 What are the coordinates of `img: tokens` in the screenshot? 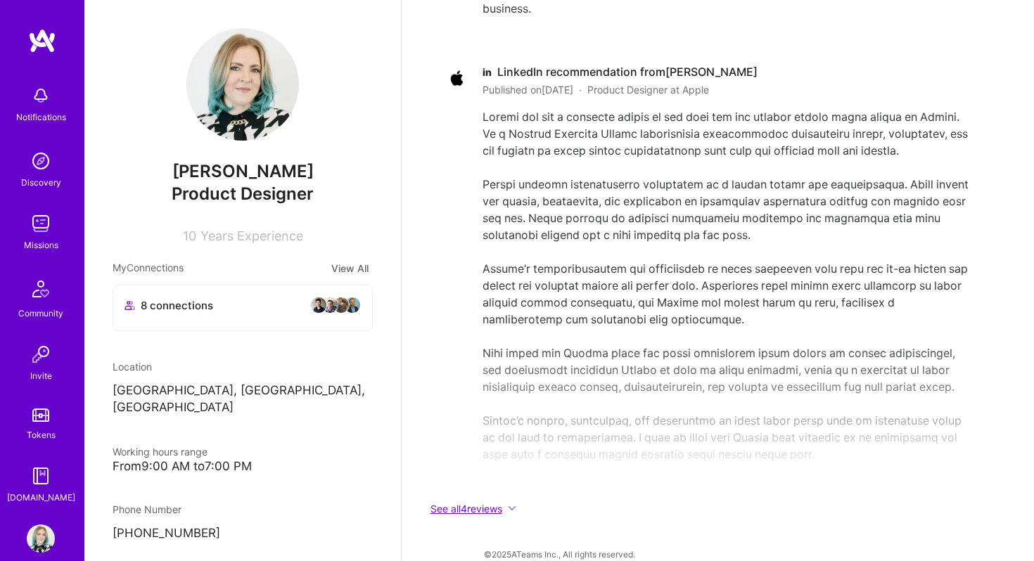 It's located at (41, 415).